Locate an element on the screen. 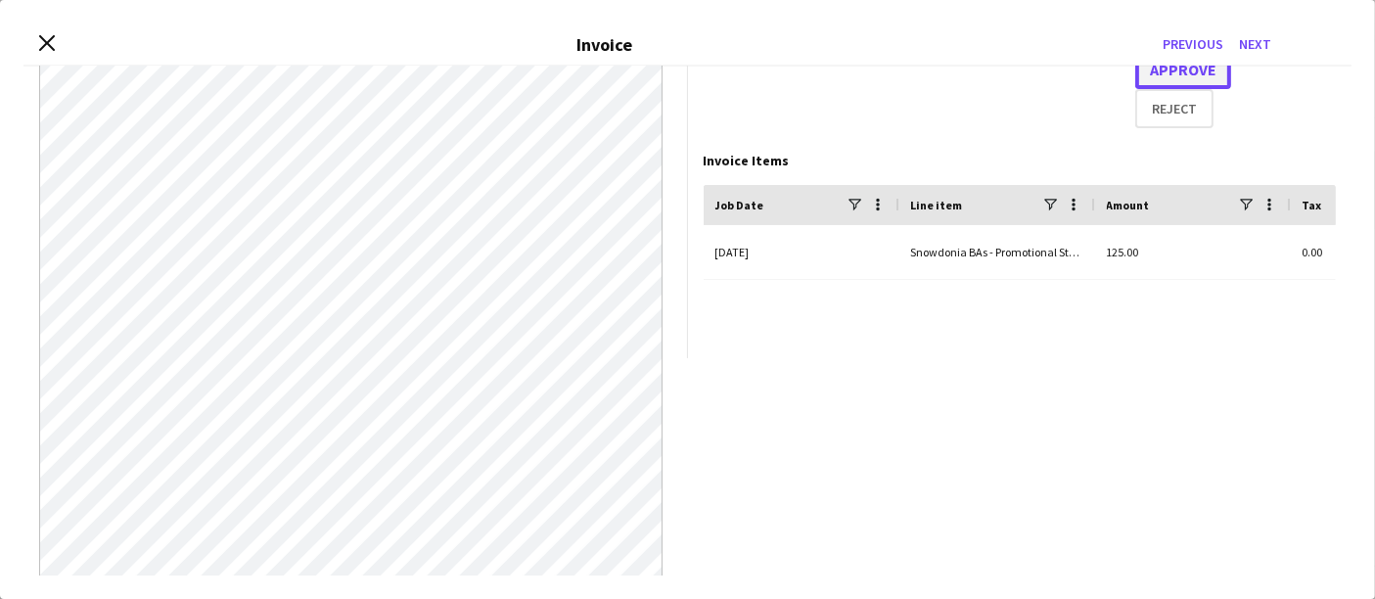  span: Tax is located at coordinates (1312, 205).